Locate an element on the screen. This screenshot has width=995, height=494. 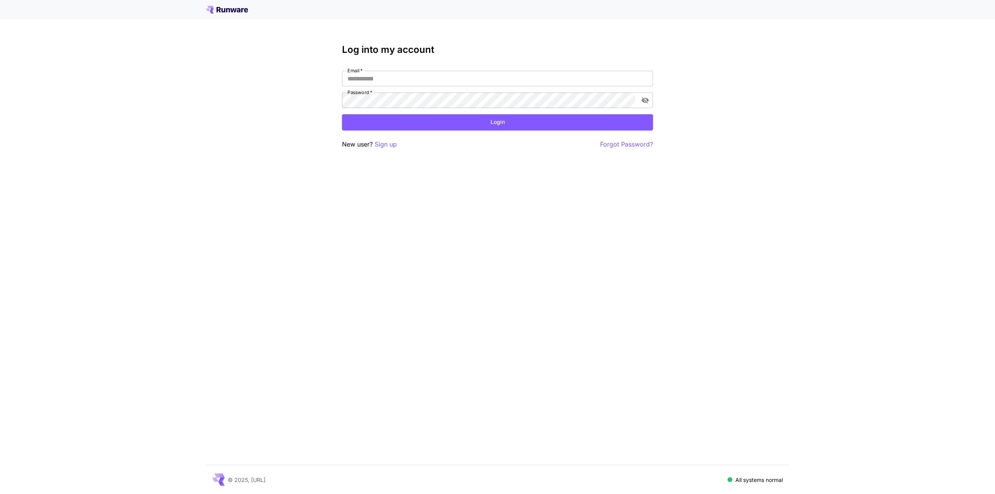
button: toggle password visibility is located at coordinates (645, 100).